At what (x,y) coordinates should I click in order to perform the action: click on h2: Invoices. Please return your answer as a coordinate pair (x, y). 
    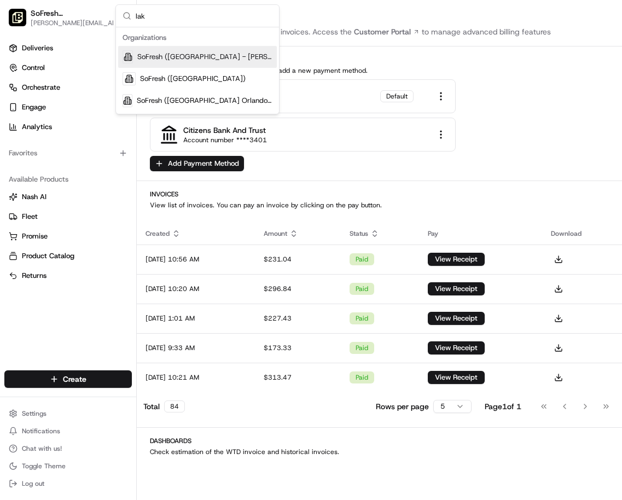
    Looking at the image, I should click on (379, 194).